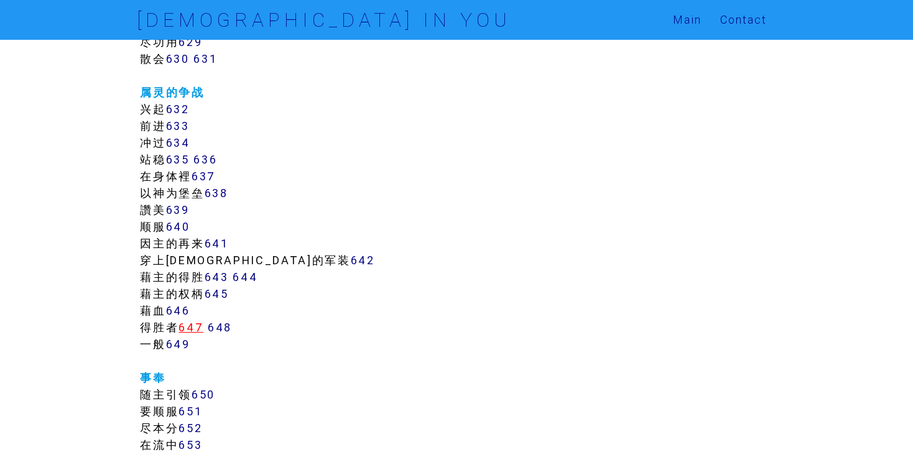 This screenshot has height=452, width=913. What do you see at coordinates (178, 58) in the screenshot?
I see `a: 630` at bounding box center [178, 58].